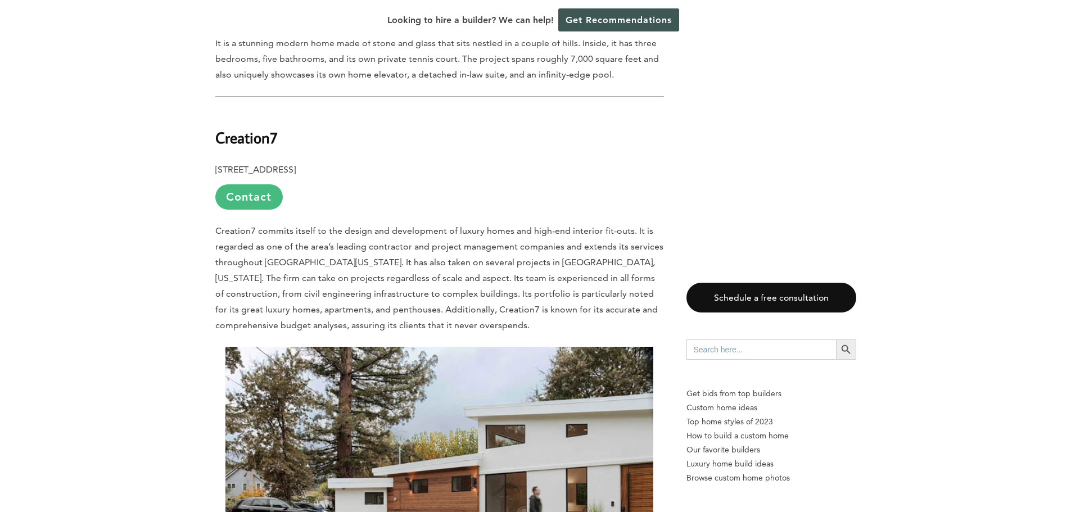 The width and height of the screenshot is (1071, 512). What do you see at coordinates (772, 478) in the screenshot?
I see `p: Browse custom home photos` at bounding box center [772, 478].